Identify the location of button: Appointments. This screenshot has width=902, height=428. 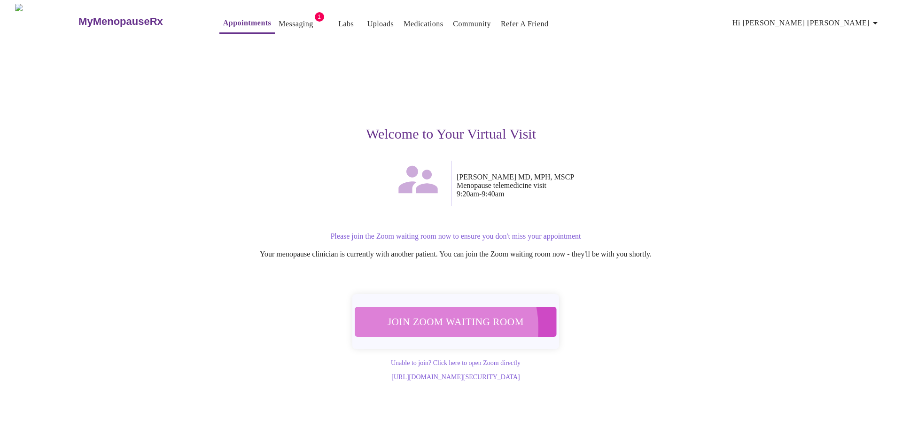
(247, 23).